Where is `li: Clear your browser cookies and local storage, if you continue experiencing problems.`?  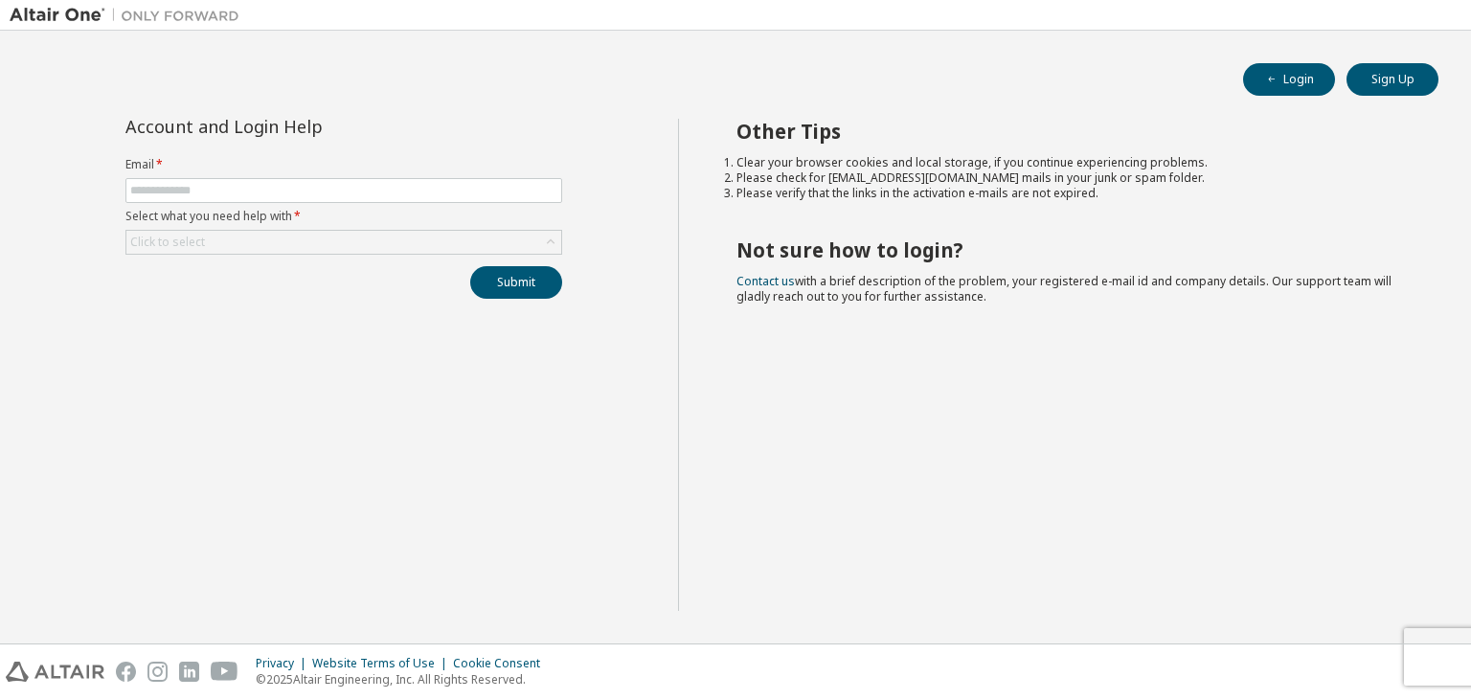 li: Clear your browser cookies and local storage, if you continue experiencing problems. is located at coordinates (1071, 163).